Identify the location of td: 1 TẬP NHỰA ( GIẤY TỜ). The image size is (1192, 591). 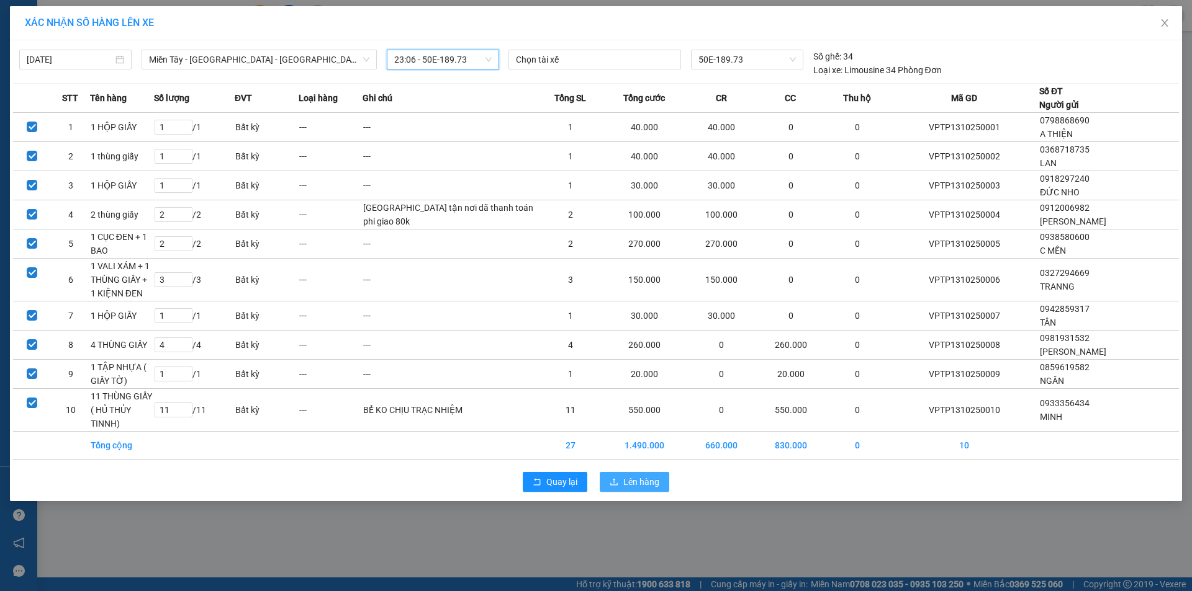
(122, 374).